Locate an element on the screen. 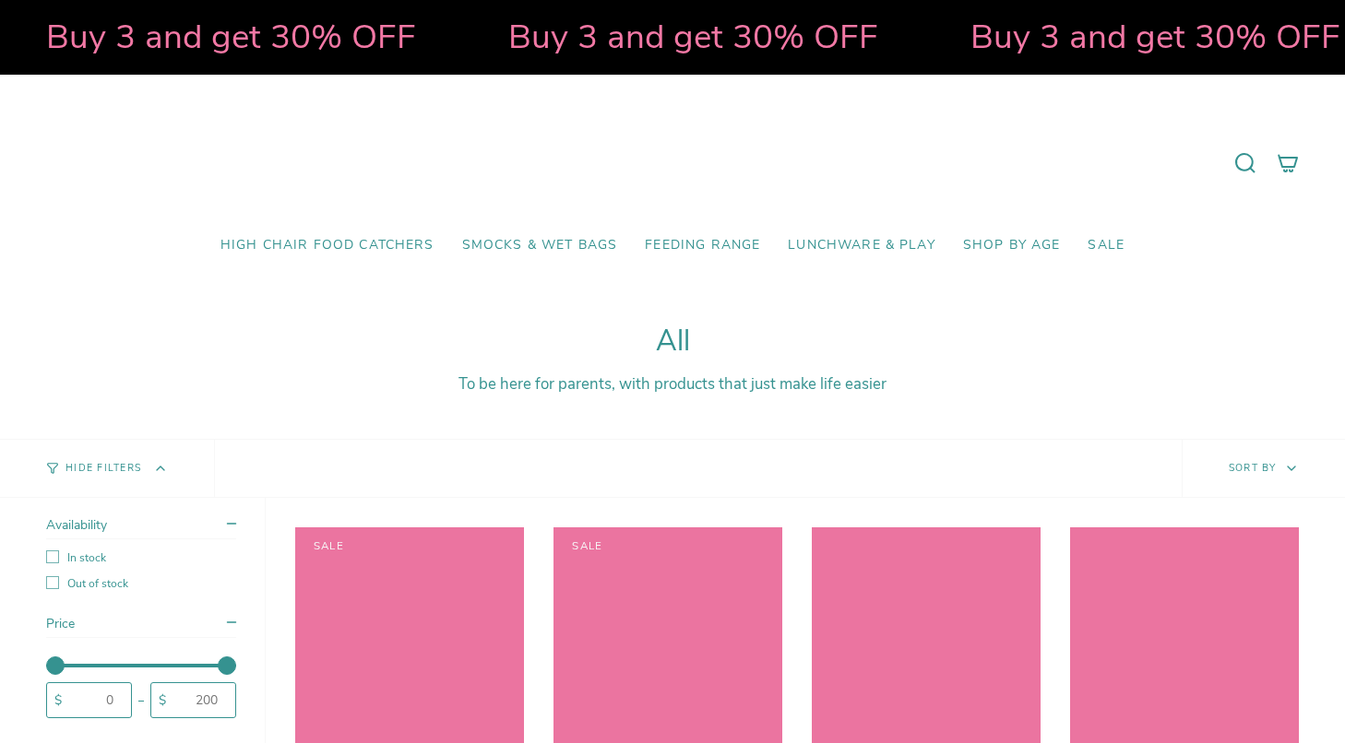  div: Lunchware & Play is located at coordinates (861, 245).